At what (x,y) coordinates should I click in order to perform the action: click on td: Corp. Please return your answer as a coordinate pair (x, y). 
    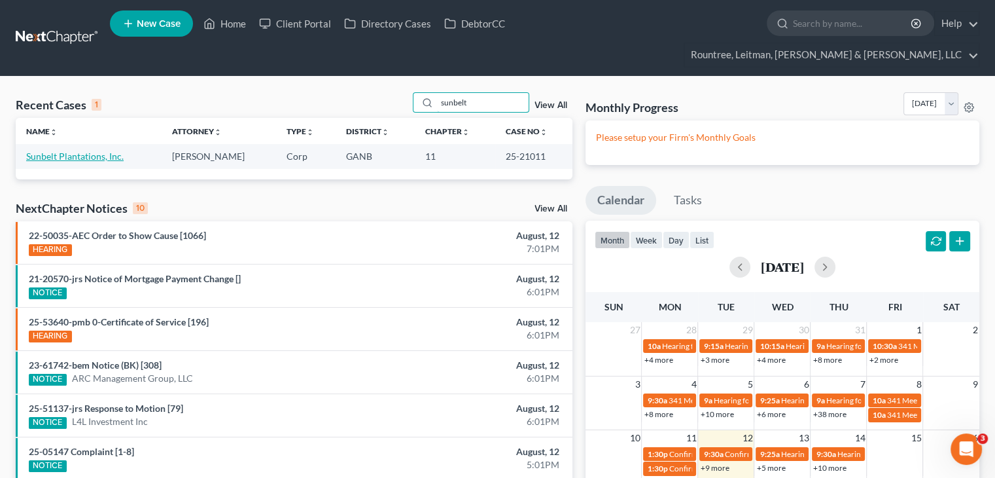
    Looking at the image, I should click on (305, 156).